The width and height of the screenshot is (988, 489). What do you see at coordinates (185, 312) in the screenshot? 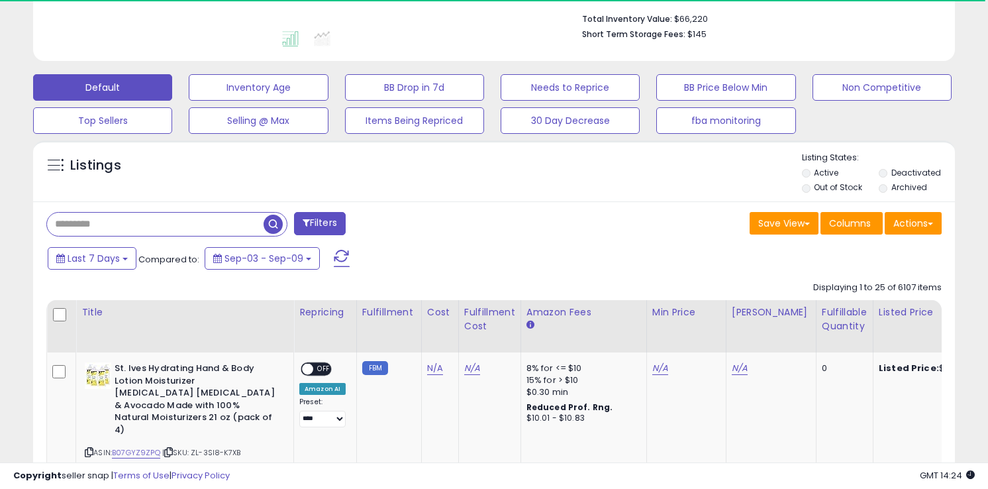
I see `div: Title` at bounding box center [185, 312].